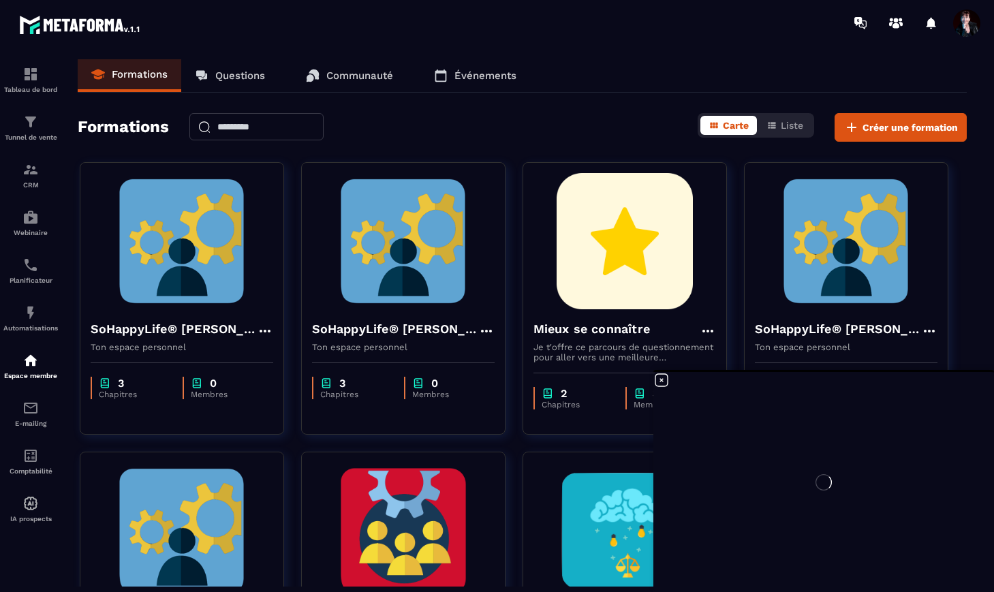 The width and height of the screenshot is (994, 592). Describe the element at coordinates (31, 518) in the screenshot. I see `p: IA prospects` at that location.